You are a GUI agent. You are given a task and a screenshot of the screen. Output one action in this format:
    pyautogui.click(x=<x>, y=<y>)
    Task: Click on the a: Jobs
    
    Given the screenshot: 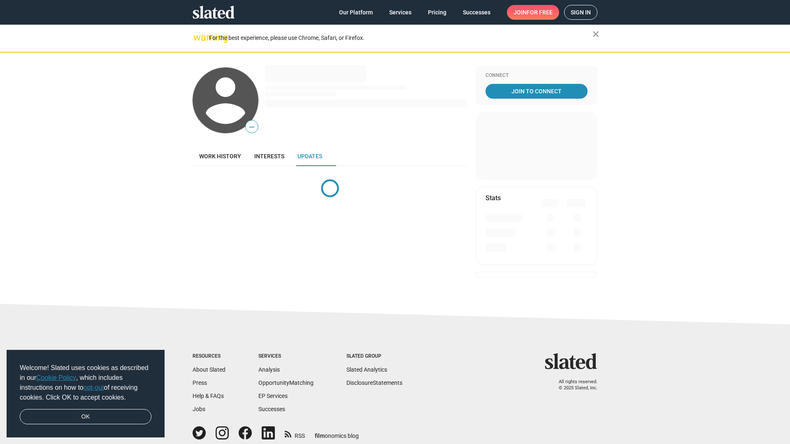 What is the action you would take?
    pyautogui.click(x=199, y=409)
    